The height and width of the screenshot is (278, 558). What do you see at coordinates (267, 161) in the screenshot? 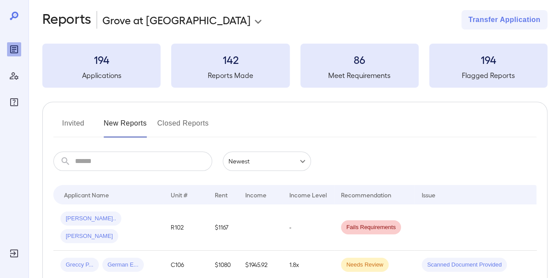
I see `div: Newest` at bounding box center [267, 161].